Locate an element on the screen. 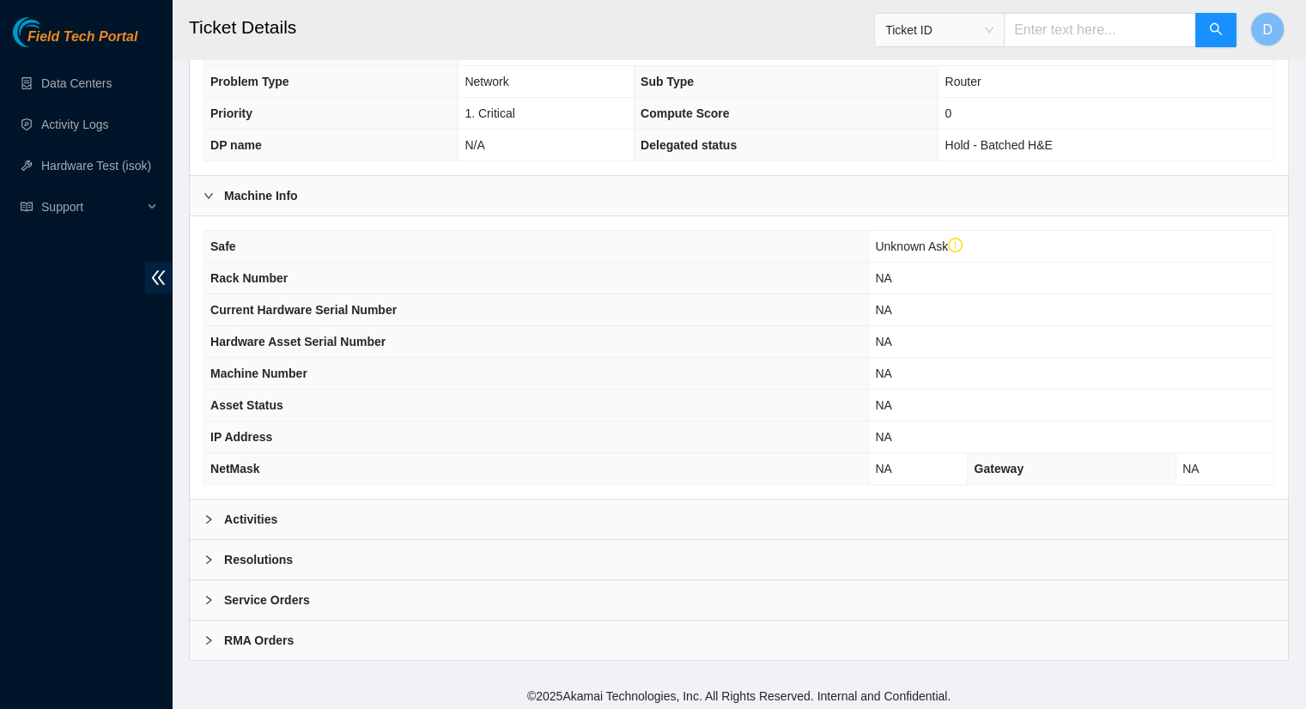  span: Router is located at coordinates (963, 82).